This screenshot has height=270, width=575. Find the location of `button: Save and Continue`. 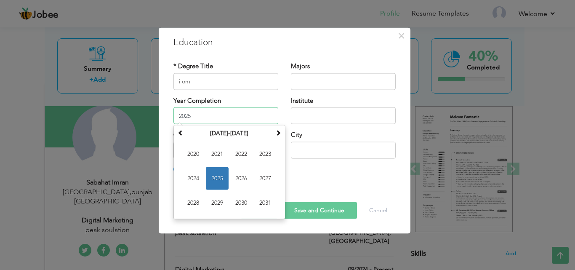

button: Save and Continue is located at coordinates (319, 210).